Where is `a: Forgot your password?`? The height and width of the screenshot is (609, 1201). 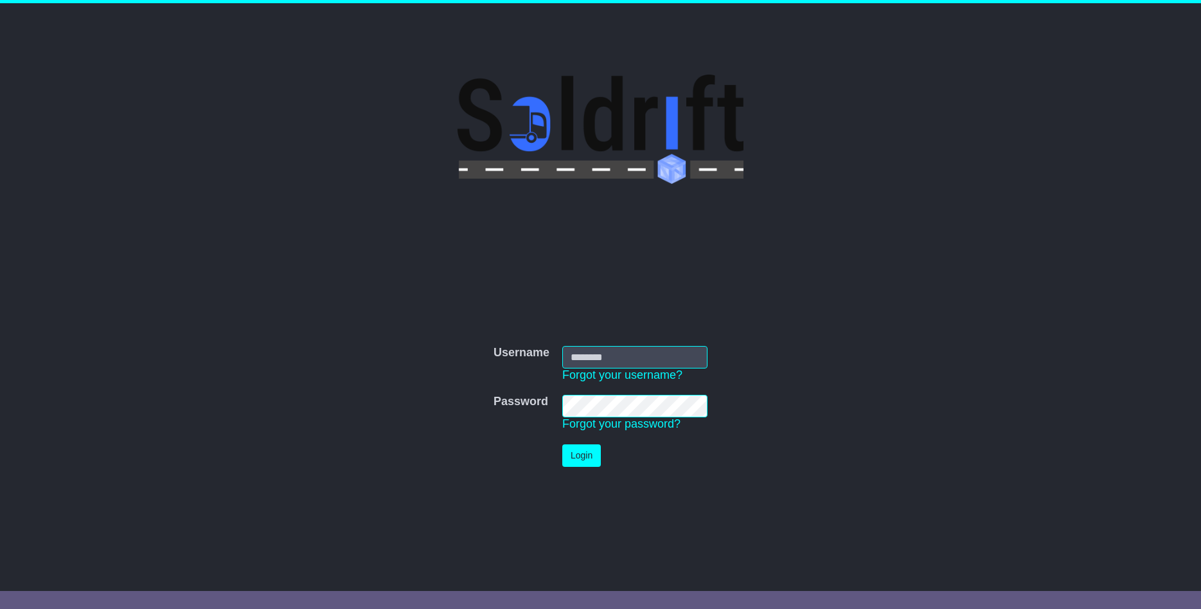
a: Forgot your password? is located at coordinates (621, 423).